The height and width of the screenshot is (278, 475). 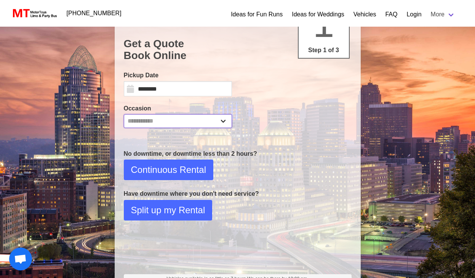 I want to click on button: Split up my Rental, so click(x=168, y=210).